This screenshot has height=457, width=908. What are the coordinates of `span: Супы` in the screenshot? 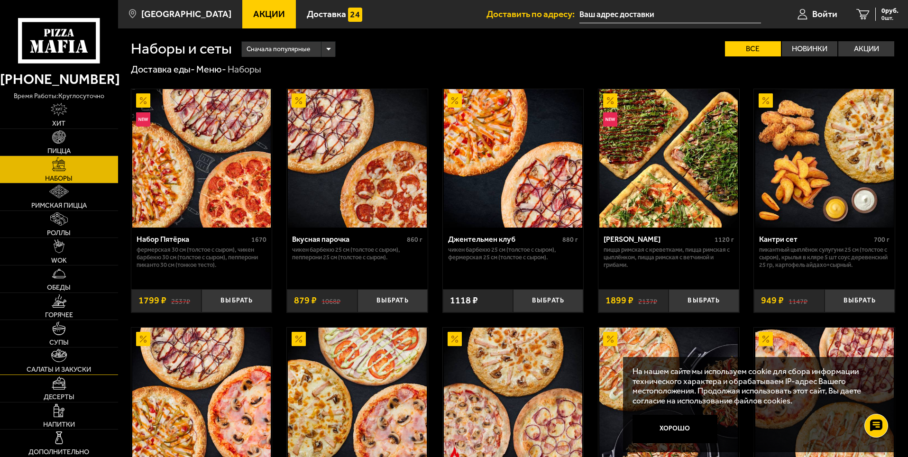 It's located at (59, 342).